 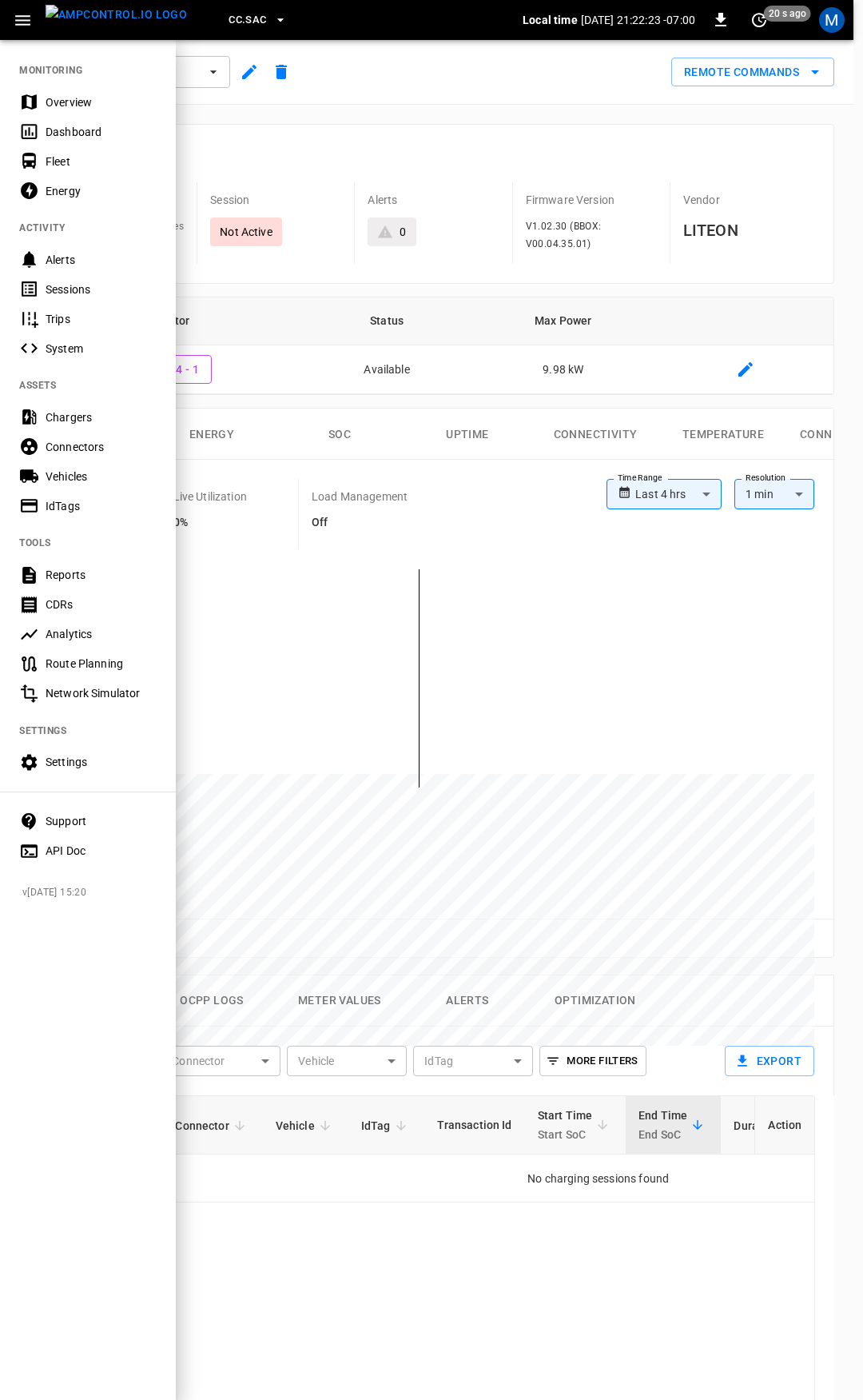 I want to click on div: Route Planning, so click(x=101, y=663).